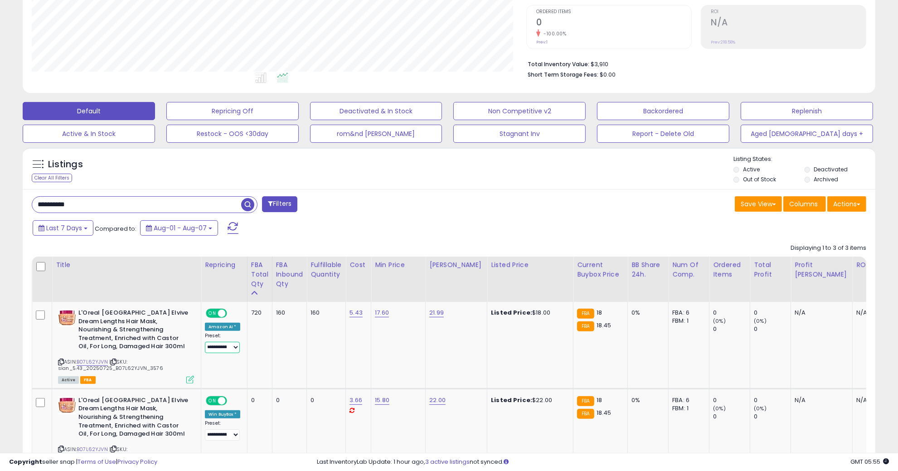 The height and width of the screenshot is (471, 898). Describe the element at coordinates (290, 274) in the screenshot. I see `div: FBA inbound Qty` at that location.